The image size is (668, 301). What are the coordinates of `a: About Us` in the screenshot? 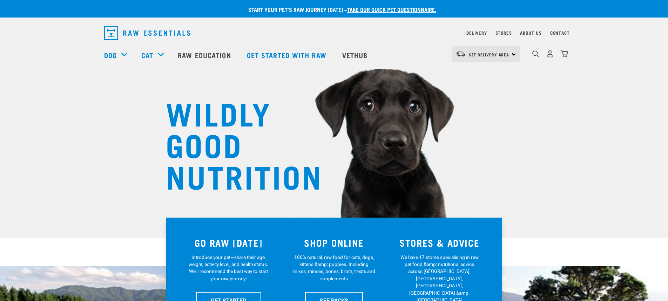 It's located at (531, 33).